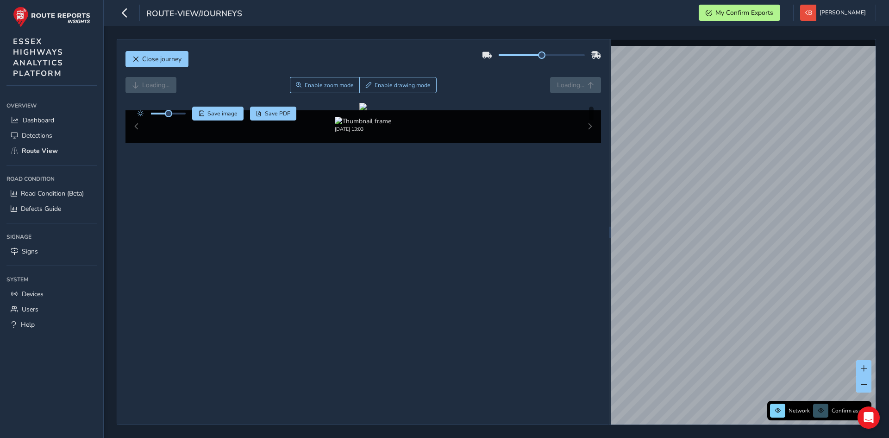 The width and height of the screenshot is (889, 438). What do you see at coordinates (28, 324) in the screenshot?
I see `span: Help` at bounding box center [28, 324].